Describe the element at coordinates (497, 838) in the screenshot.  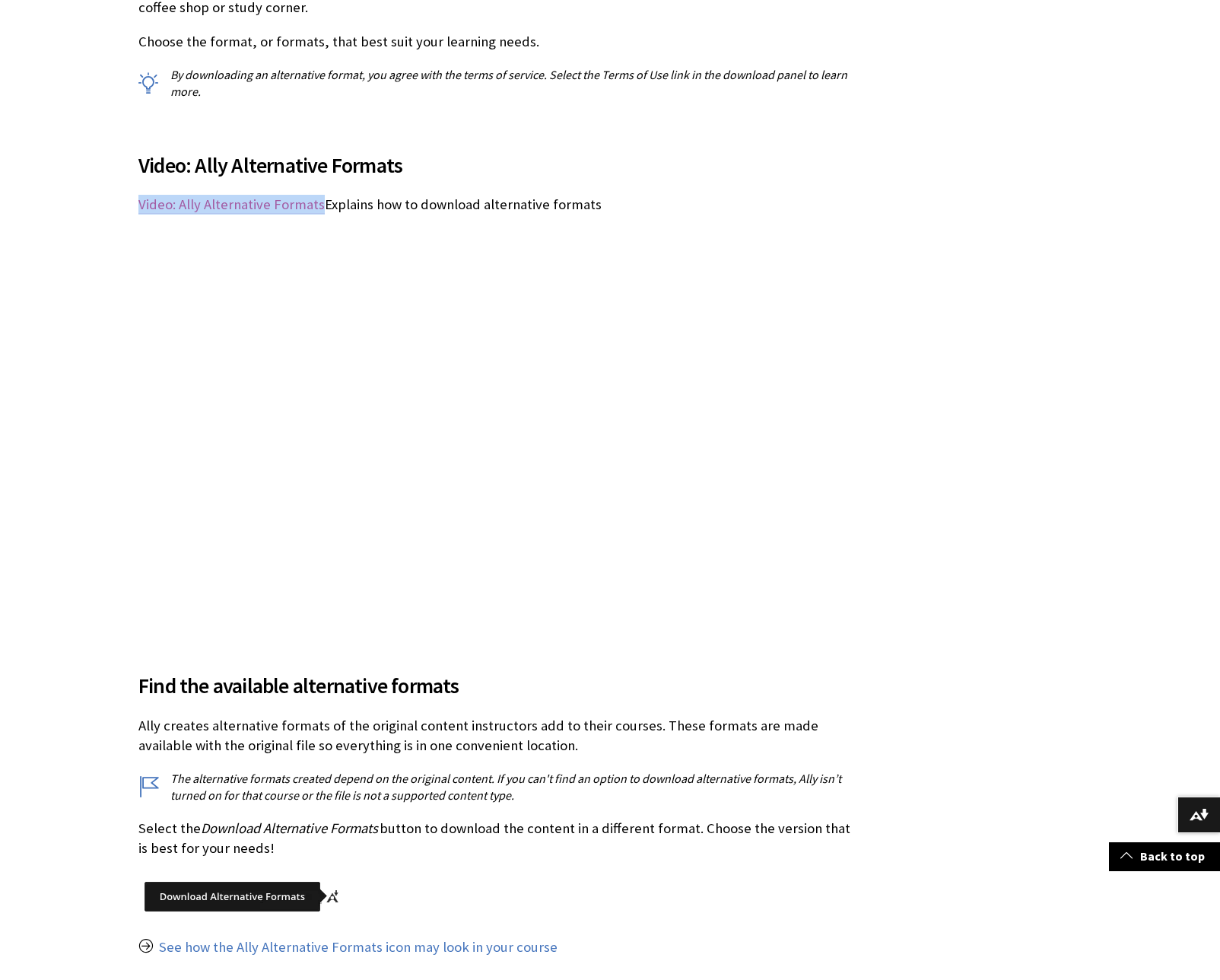
I see `p: Select the button to download the content in a different format. Choose the version that is best ...` at that location.